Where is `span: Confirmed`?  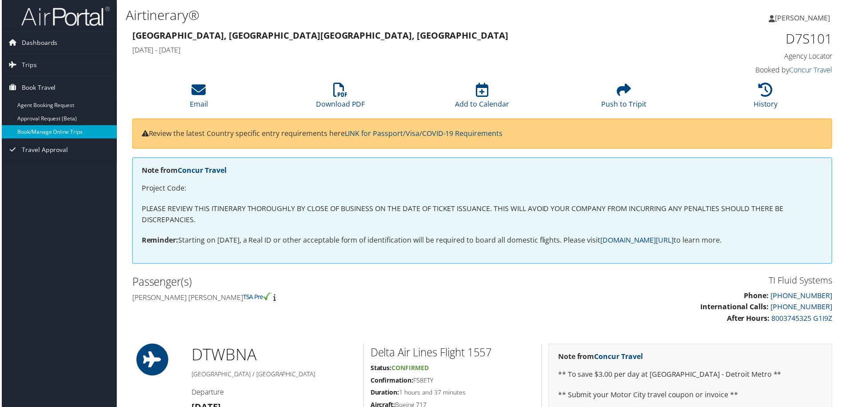 span: Confirmed is located at coordinates (410, 369).